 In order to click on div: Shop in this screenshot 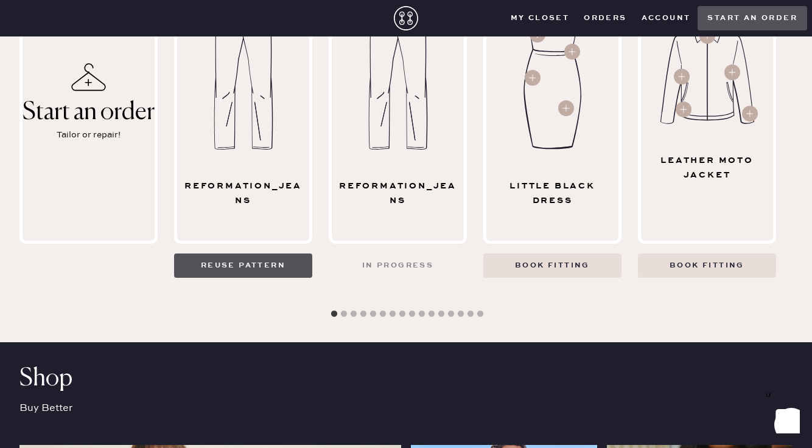, I will do `click(406, 379)`.